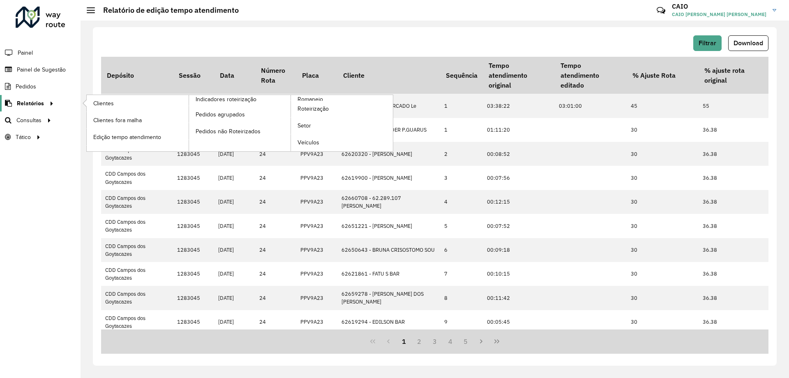  What do you see at coordinates (342, 109) in the screenshot?
I see `a: Roteirização` at bounding box center [342, 109].